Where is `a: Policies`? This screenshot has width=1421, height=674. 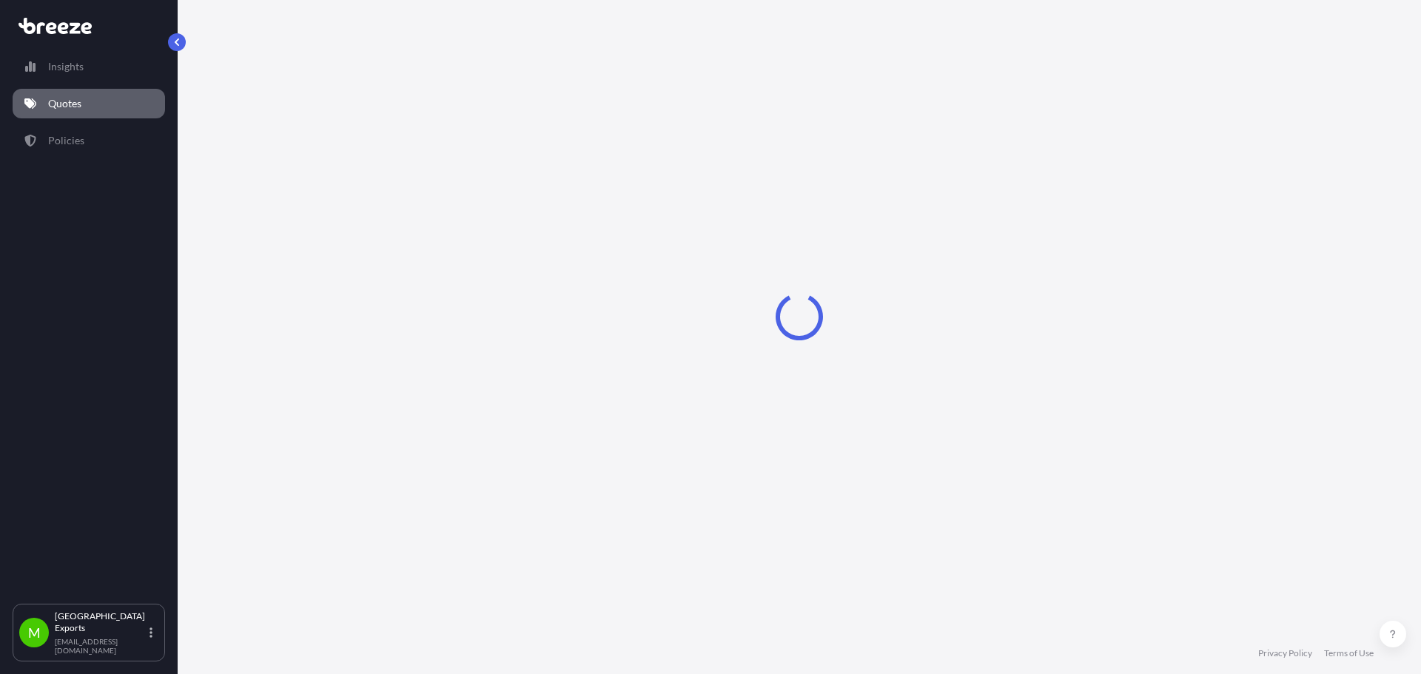
a: Policies is located at coordinates (89, 141).